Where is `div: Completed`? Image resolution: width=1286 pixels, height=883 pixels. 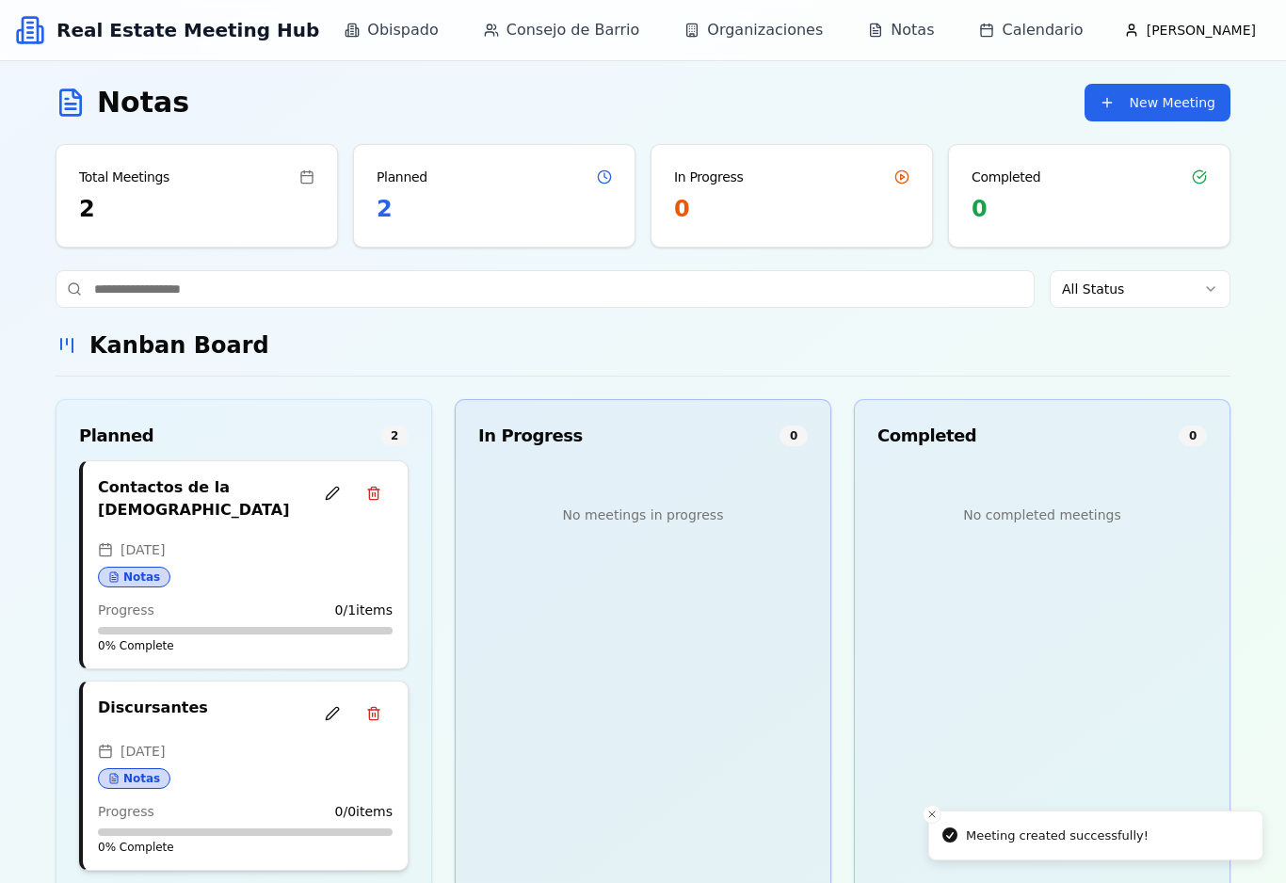
div: Completed is located at coordinates (1005, 177).